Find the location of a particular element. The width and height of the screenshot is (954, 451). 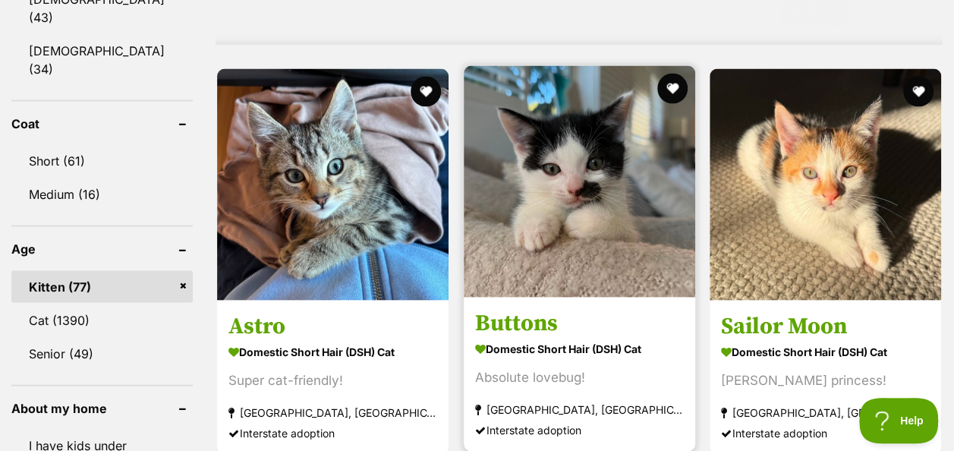

a: Short (61) is located at coordinates (102, 161).